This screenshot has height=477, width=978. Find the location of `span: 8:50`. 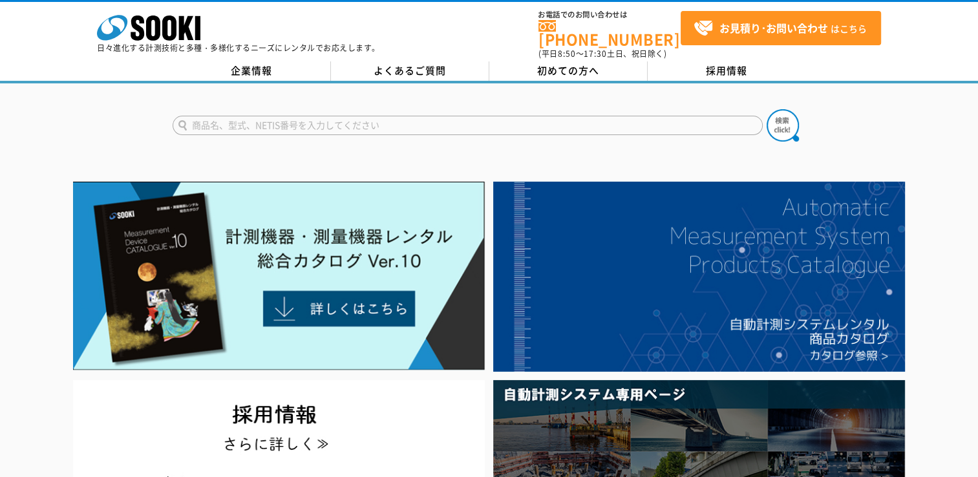

span: 8:50 is located at coordinates (567, 54).